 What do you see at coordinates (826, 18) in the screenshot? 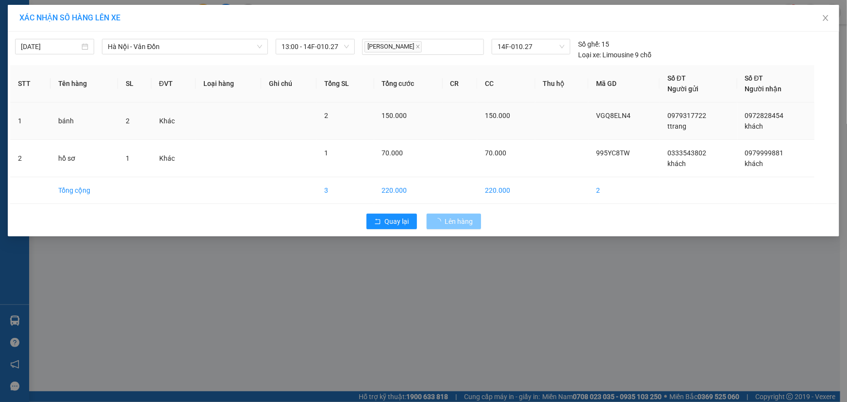
I see `button: Close` at bounding box center [826, 18].